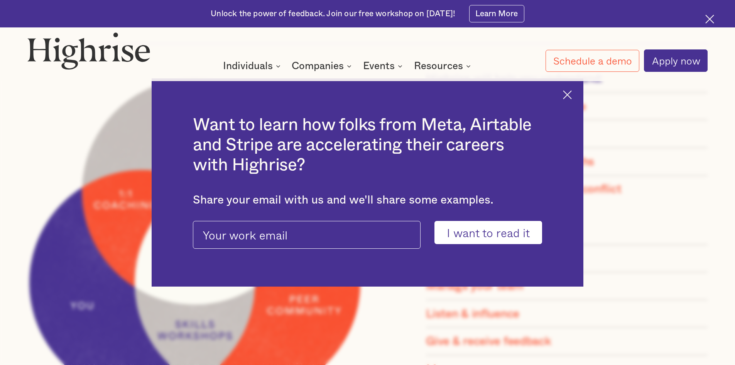 The height and width of the screenshot is (365, 735). Describe the element at coordinates (488, 232) in the screenshot. I see `input: I want to read it` at that location.